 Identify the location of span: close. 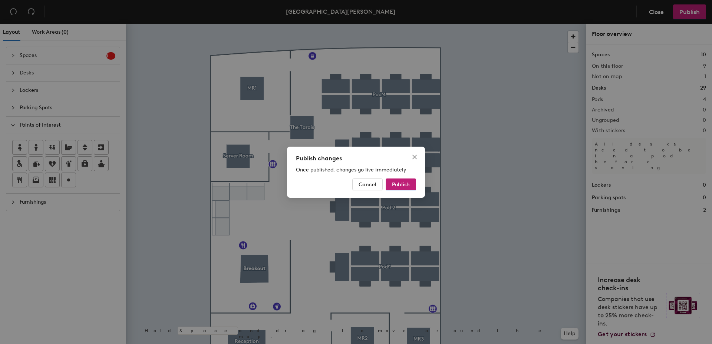
(414, 157).